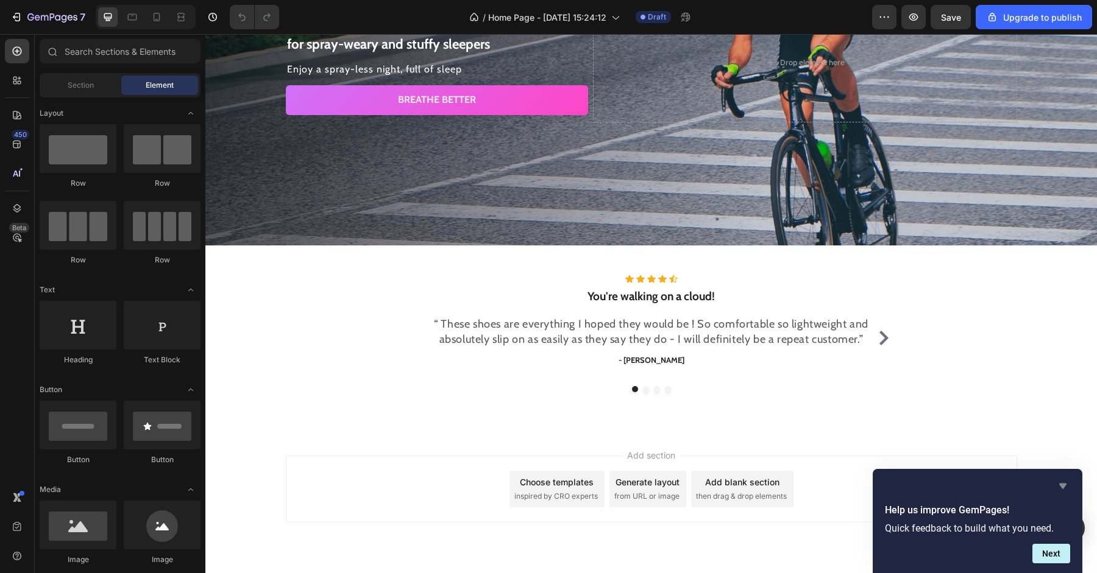 The width and height of the screenshot is (1097, 573). What do you see at coordinates (78, 360) in the screenshot?
I see `div: Heading` at bounding box center [78, 360].